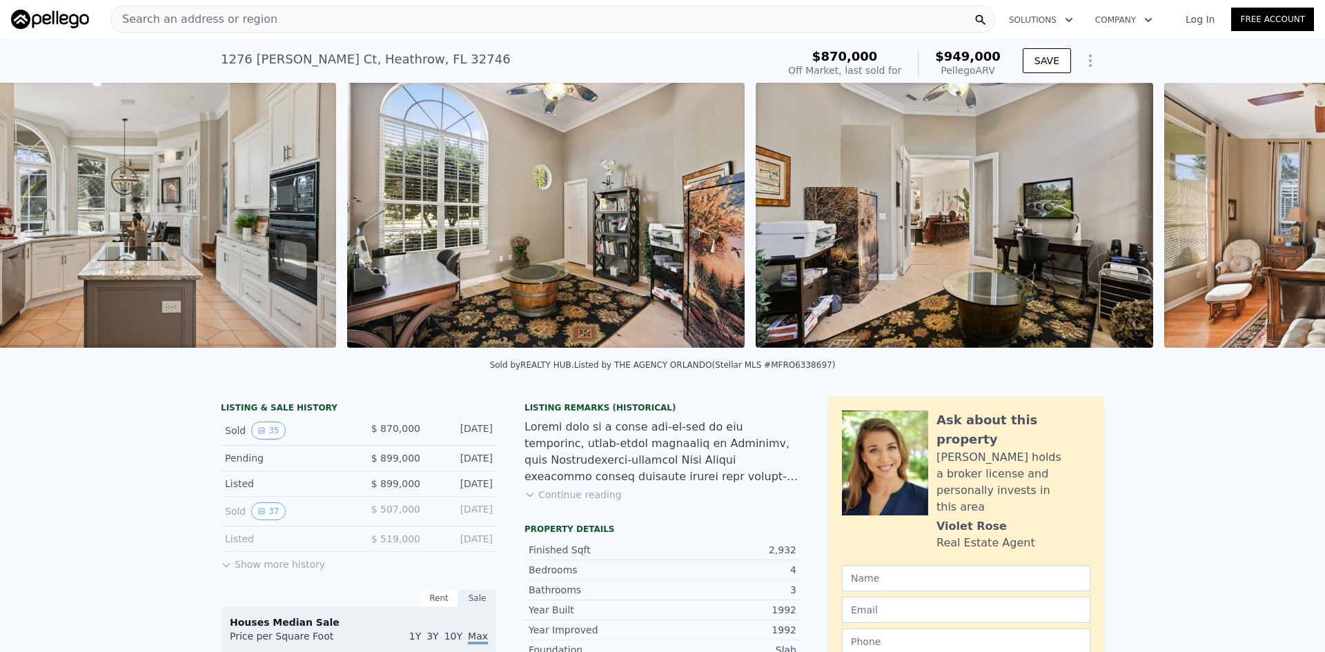 The width and height of the screenshot is (1325, 652). Describe the element at coordinates (194, 19) in the screenshot. I see `span: Search an address or region` at that location.